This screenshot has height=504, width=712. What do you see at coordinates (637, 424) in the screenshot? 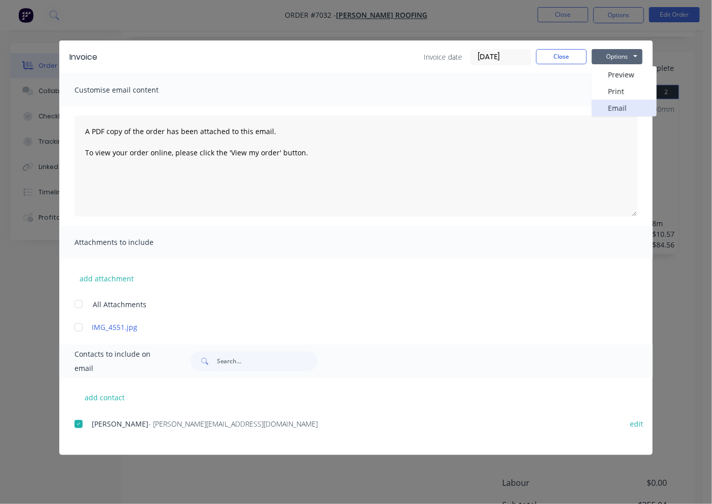
I see `button: edit` at bounding box center [637, 424].